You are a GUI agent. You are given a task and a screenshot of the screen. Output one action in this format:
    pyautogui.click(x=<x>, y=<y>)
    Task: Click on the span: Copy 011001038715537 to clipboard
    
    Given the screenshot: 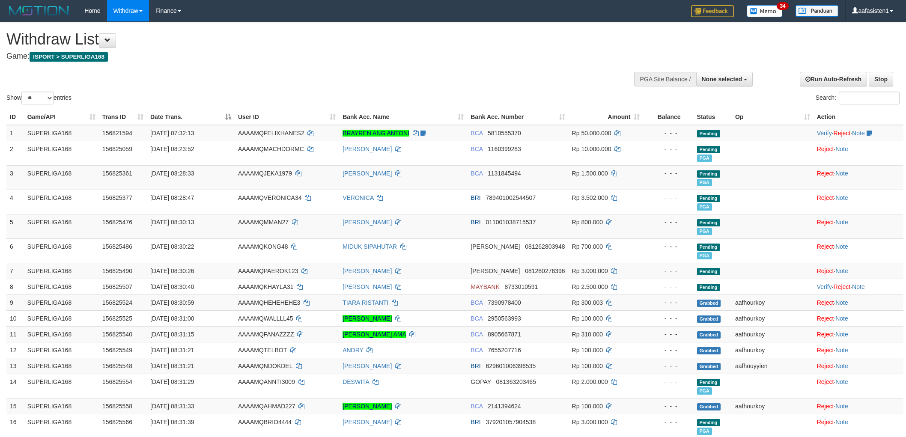 What is the action you would take?
    pyautogui.click(x=510, y=222)
    